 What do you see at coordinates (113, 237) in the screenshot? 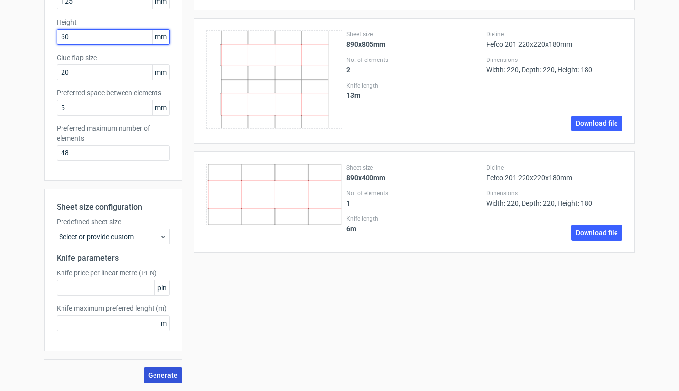
I see `div: Select or provide custom` at bounding box center [113, 237].